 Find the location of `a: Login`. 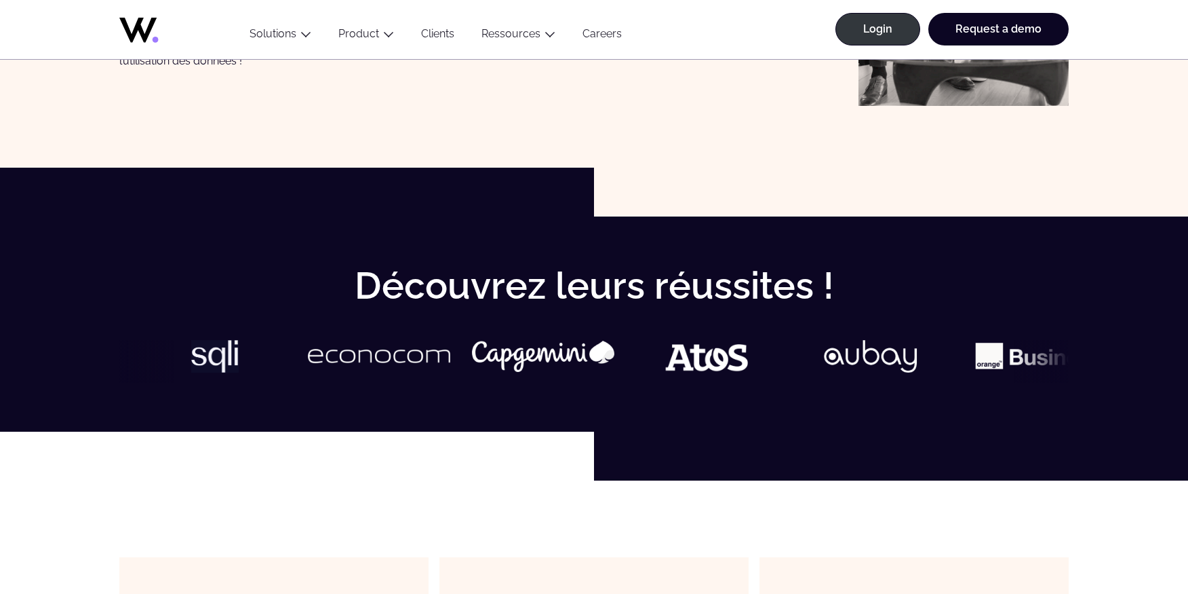

a: Login is located at coordinates (878, 29).